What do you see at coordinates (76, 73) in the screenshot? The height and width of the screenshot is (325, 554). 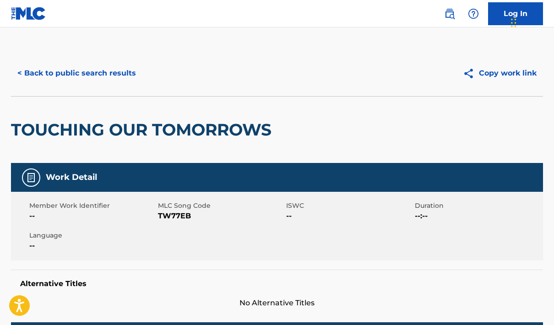 I see `button: < Back to public search results` at bounding box center [76, 73].